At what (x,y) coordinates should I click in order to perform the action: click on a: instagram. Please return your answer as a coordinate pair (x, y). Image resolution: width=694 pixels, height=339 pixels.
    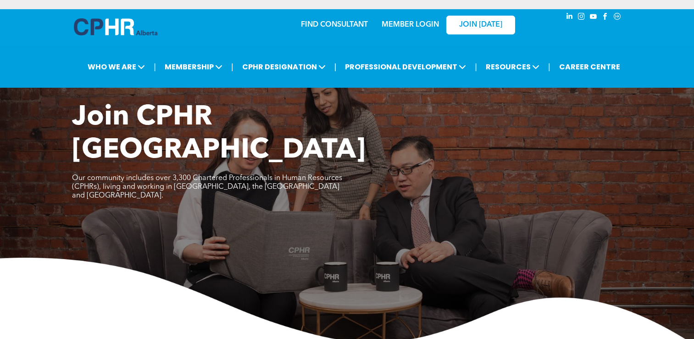
    Looking at the image, I should click on (582, 17).